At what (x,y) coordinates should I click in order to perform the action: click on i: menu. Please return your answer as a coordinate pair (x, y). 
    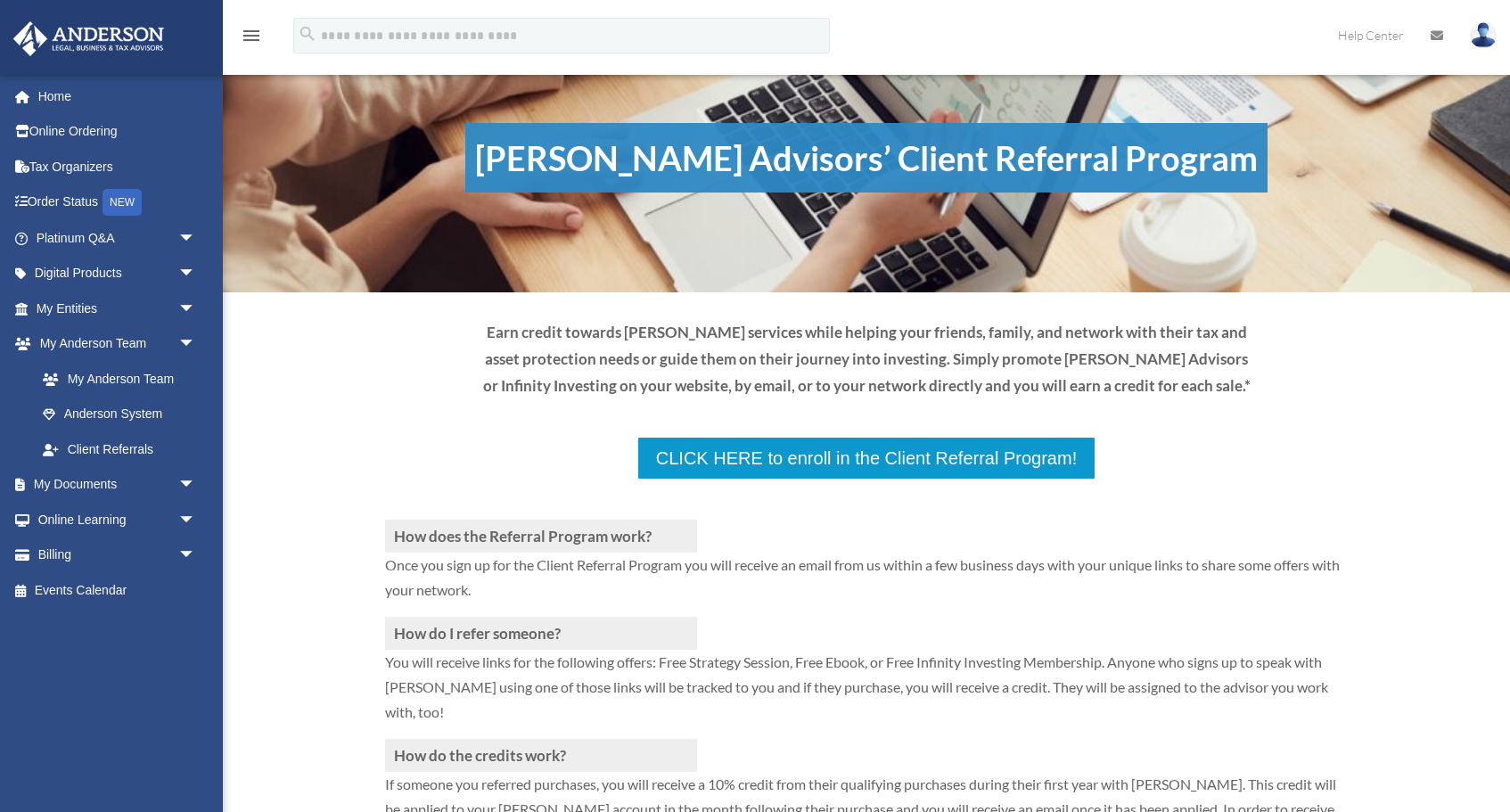
    Looking at the image, I should click on (252, 36).